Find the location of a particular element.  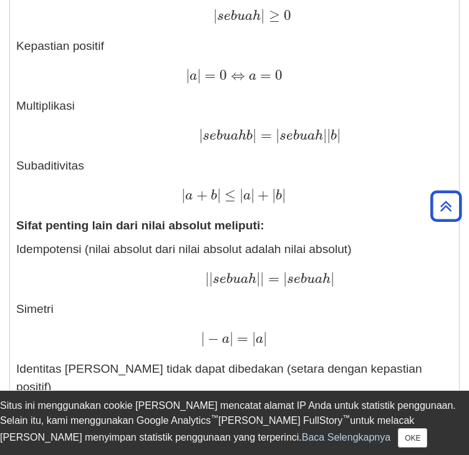

font: Simetri is located at coordinates (35, 308).